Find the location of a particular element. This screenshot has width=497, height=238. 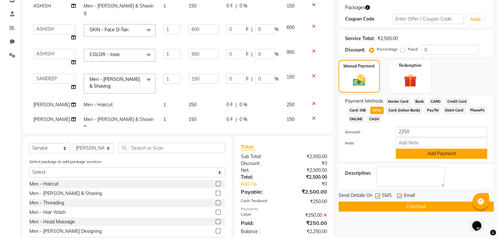

span: GPay is located at coordinates (377, 110).